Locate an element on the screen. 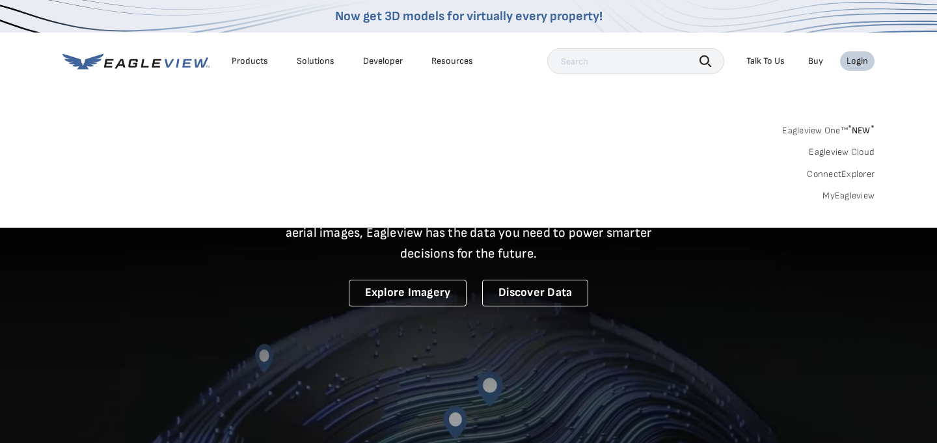  p: A new era starts here. Built on more than 3.5 billion high-resolution aerial images, Eagleview ha... is located at coordinates (468, 233).